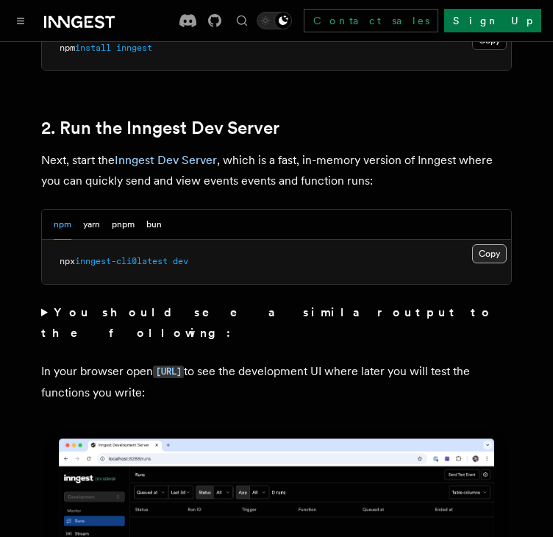 The width and height of the screenshot is (553, 537). What do you see at coordinates (242, 21) in the screenshot?
I see `button: Find something...` at bounding box center [242, 21].